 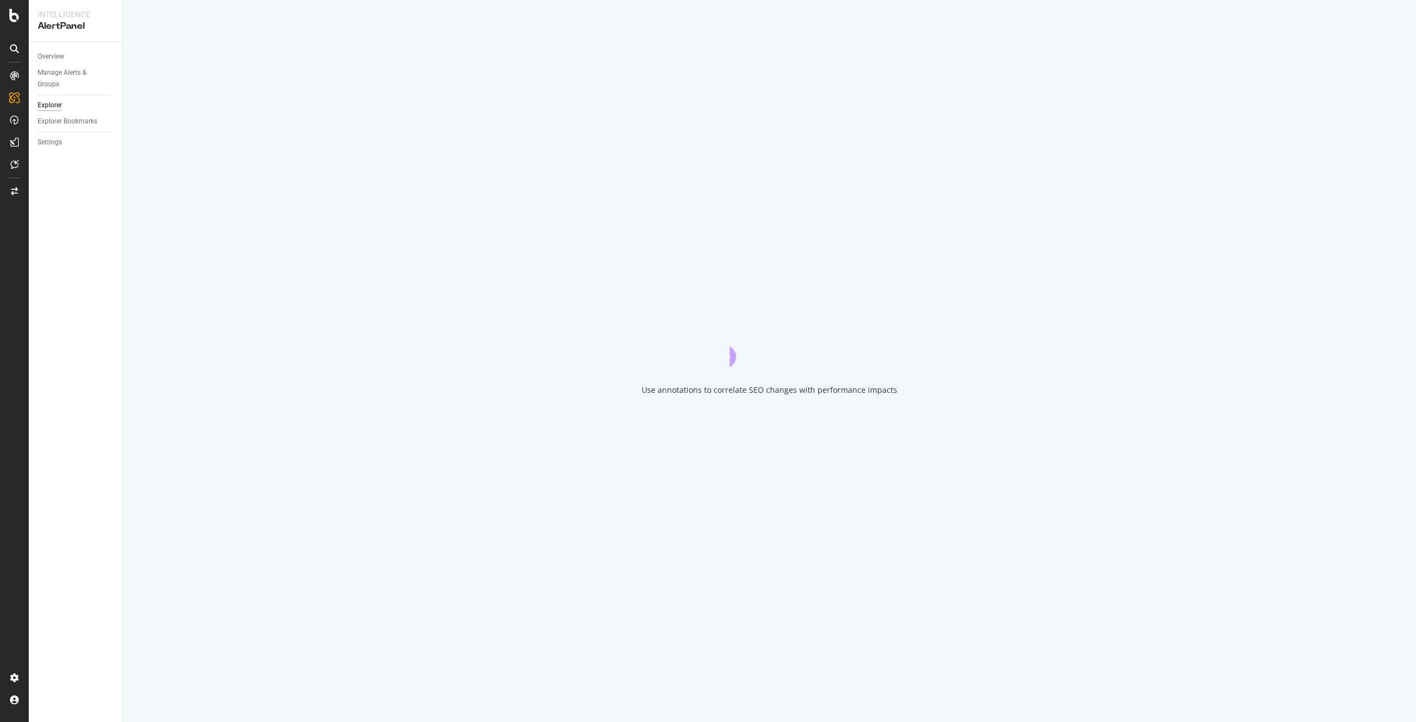 I want to click on a: Settings, so click(x=76, y=142).